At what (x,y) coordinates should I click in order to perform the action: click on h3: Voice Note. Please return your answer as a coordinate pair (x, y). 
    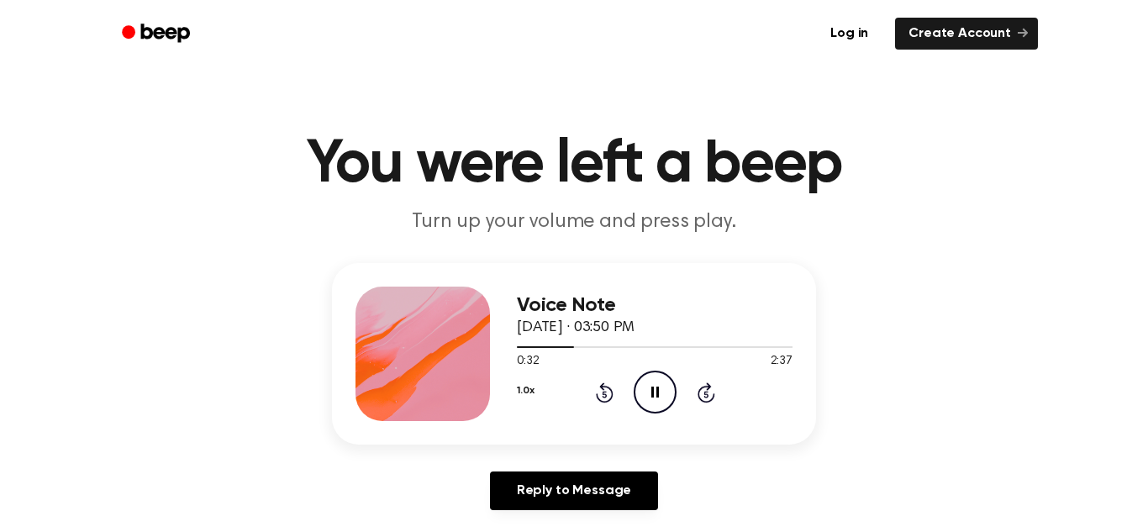
    Looking at the image, I should click on (655, 305).